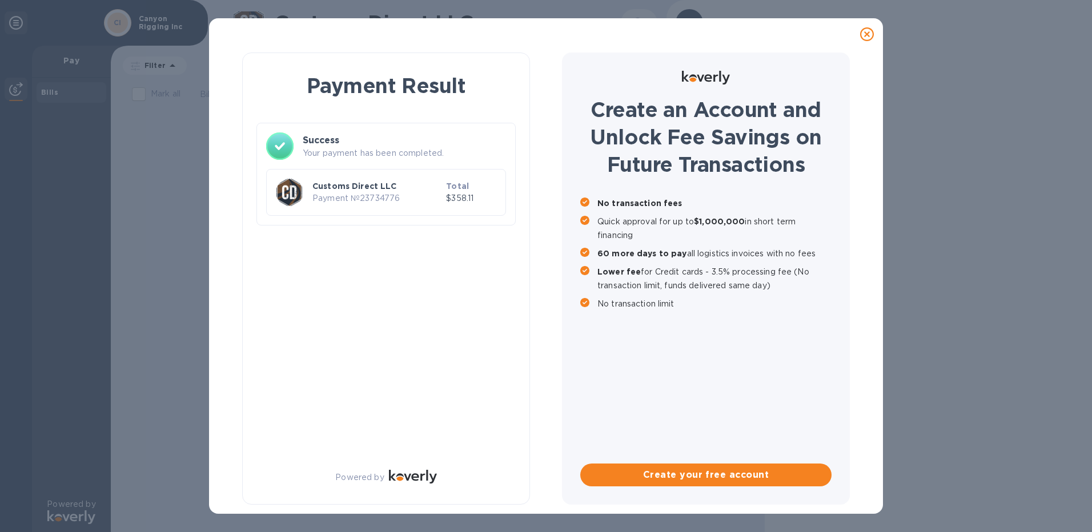  I want to click on p: for Credit cards - 3.5% processing fee (No transaction limit, funds delivered same day), so click(715, 279).